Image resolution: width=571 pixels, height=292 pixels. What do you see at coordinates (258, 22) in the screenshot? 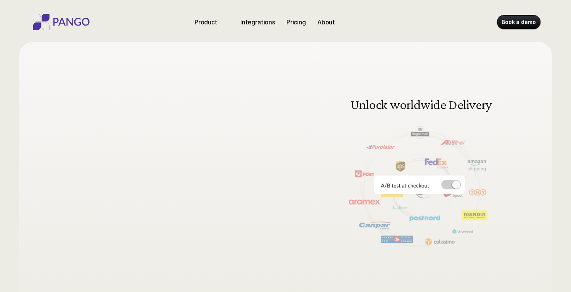
I see `p: Integrations` at bounding box center [258, 22].